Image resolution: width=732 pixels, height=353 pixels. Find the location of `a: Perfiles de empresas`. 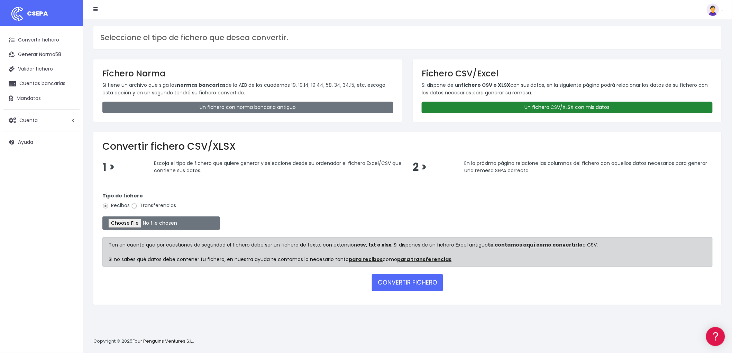

a: Perfiles de empresas is located at coordinates (69, 125).